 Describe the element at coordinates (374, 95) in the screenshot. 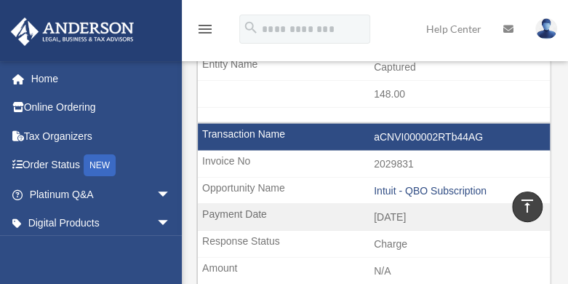

I see `td: 148.00` at that location.